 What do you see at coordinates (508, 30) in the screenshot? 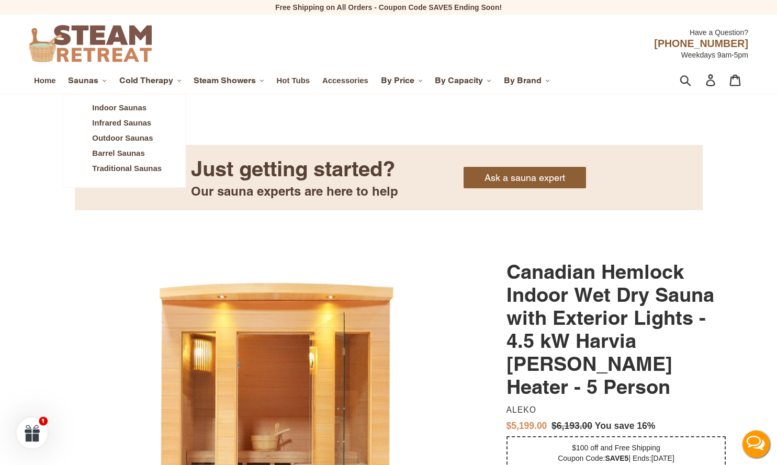
I see `div: Have a Question?` at bounding box center [508, 30].